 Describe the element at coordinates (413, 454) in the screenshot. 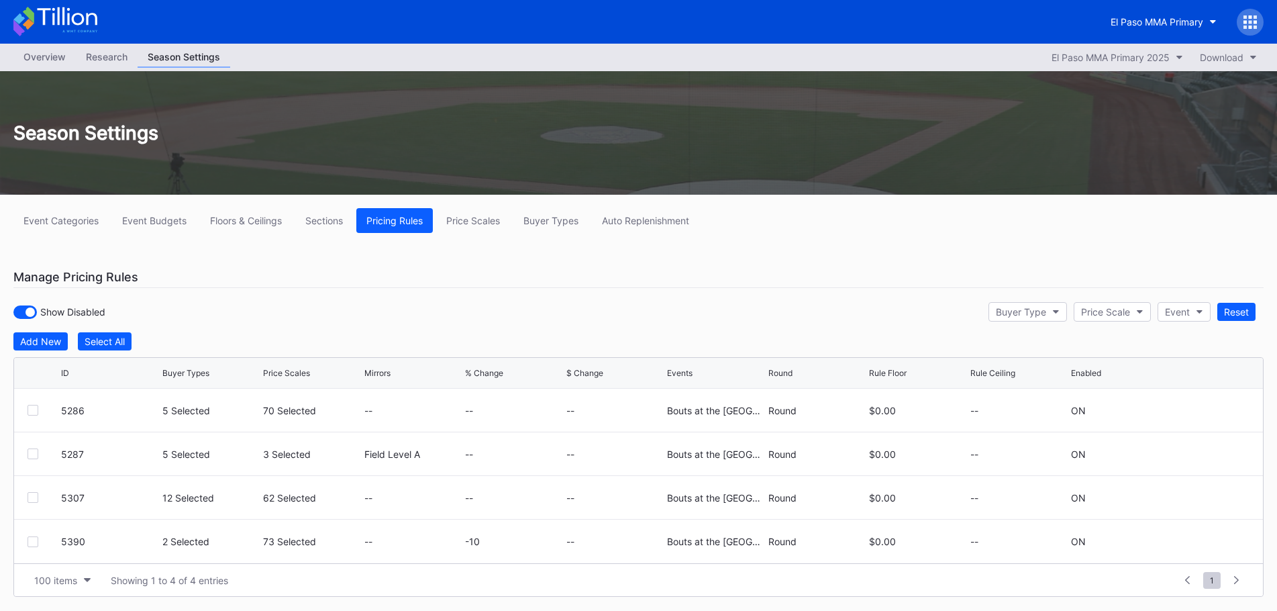

I see `div: Field Level A` at that location.